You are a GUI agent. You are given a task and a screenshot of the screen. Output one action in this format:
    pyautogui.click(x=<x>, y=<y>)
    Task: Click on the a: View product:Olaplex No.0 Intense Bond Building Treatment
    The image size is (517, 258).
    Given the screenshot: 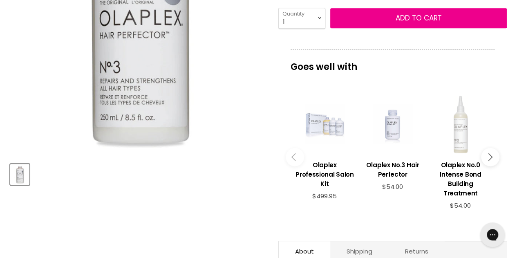 What is the action you would take?
    pyautogui.click(x=460, y=178)
    